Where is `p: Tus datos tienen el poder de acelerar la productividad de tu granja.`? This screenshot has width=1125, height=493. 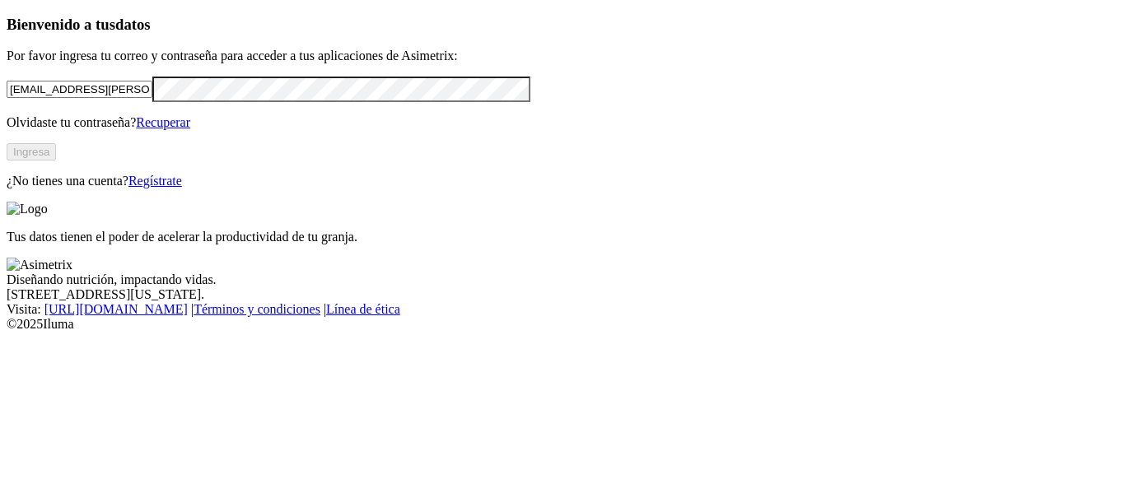
p: Tus datos tienen el poder de acelerar la productividad de tu granja. is located at coordinates (562, 237).